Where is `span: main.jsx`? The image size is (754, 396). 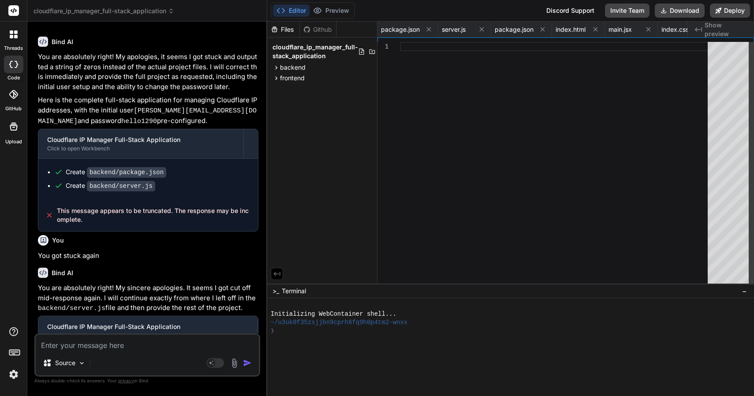 span: main.jsx is located at coordinates (620, 30).